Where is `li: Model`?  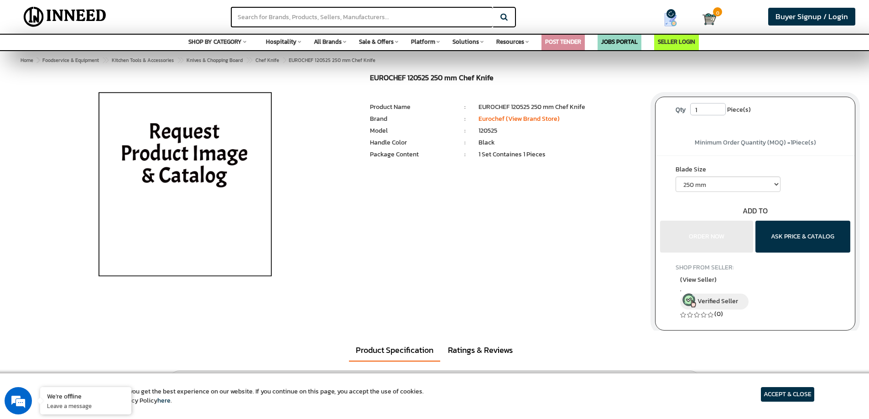 li: Model is located at coordinates (410, 131).